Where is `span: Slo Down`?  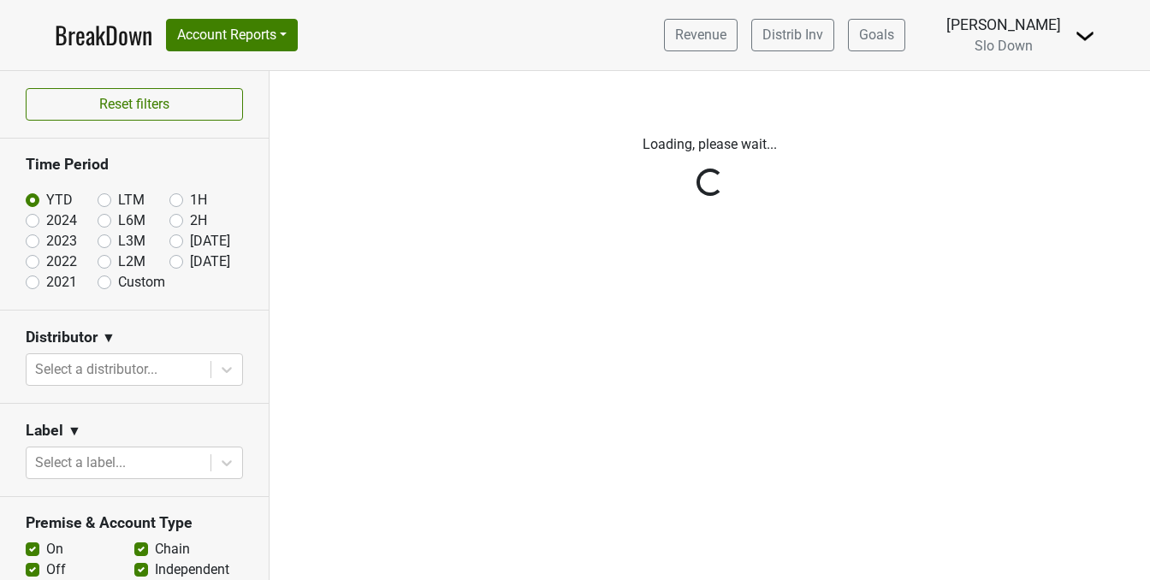 span: Slo Down is located at coordinates (1004, 45).